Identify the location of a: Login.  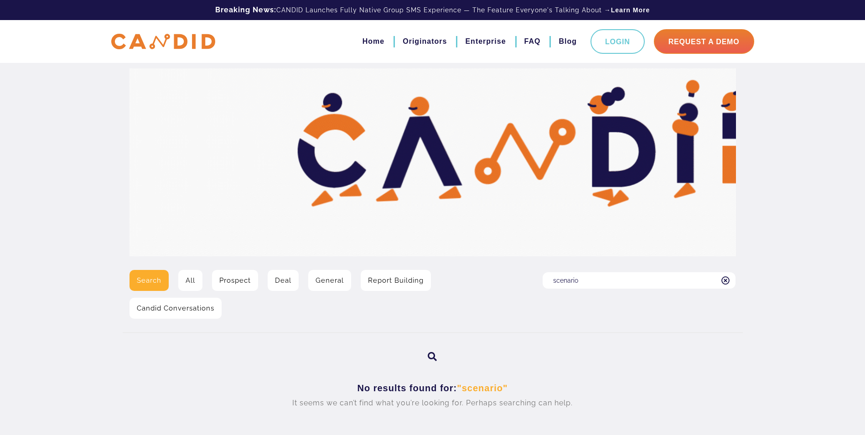
(617, 41).